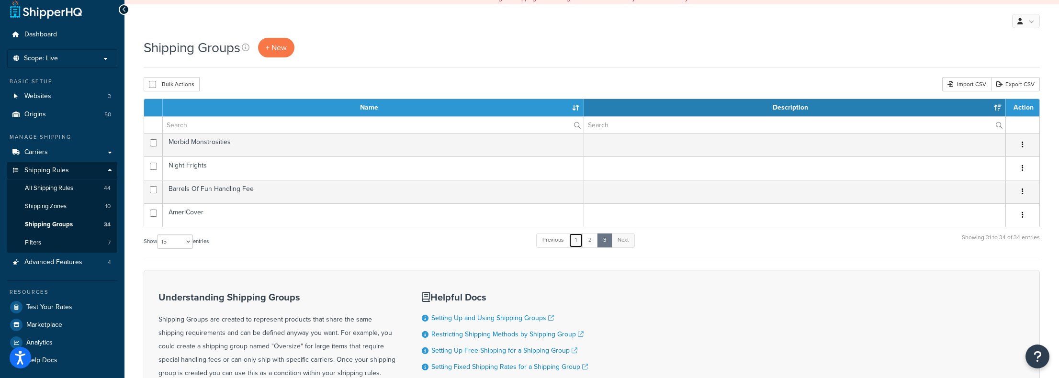  I want to click on li: Advanced Features, so click(62, 262).